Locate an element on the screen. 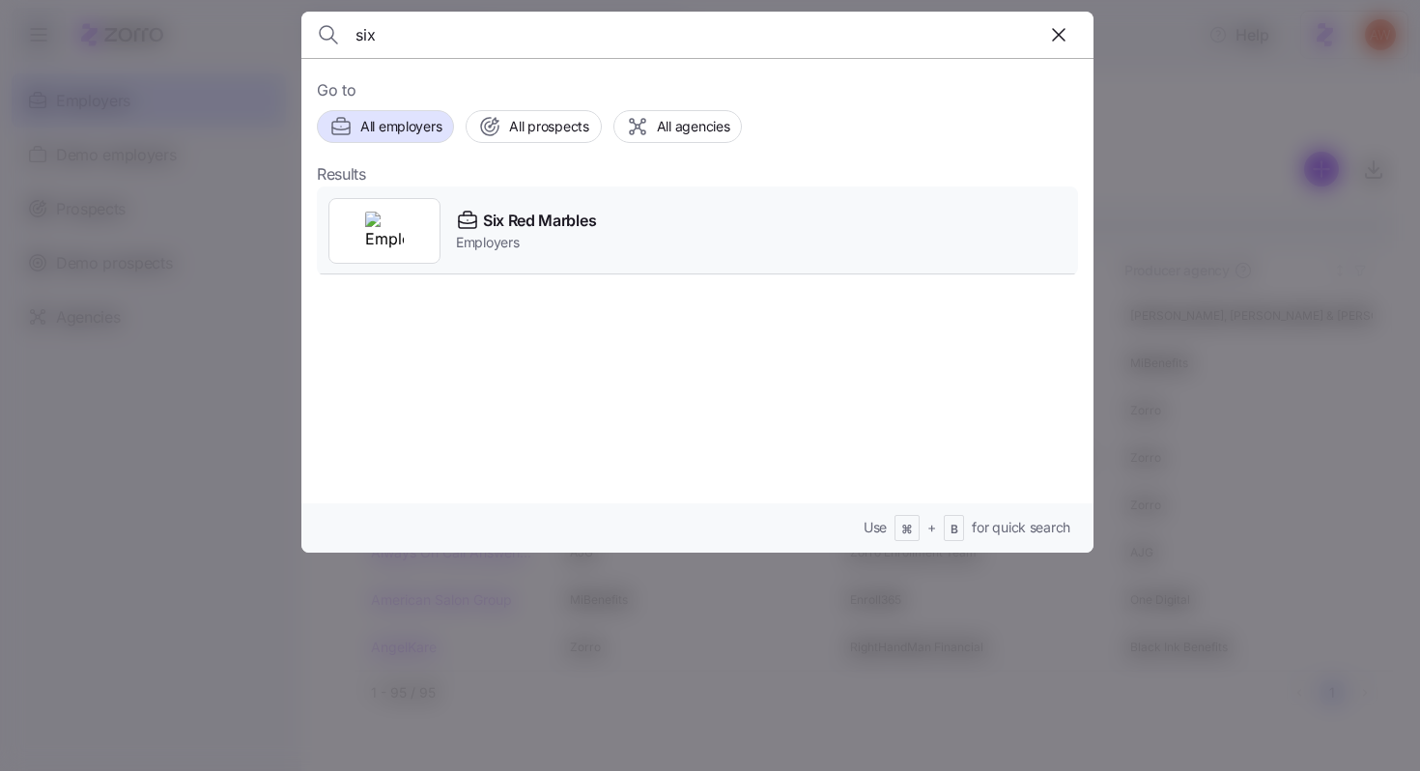 This screenshot has width=1420, height=771. button: All prospects is located at coordinates (533, 127).